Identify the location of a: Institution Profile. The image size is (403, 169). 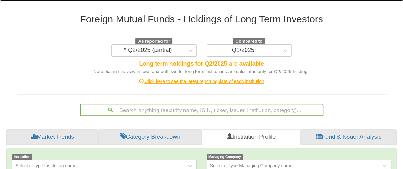
(251, 137).